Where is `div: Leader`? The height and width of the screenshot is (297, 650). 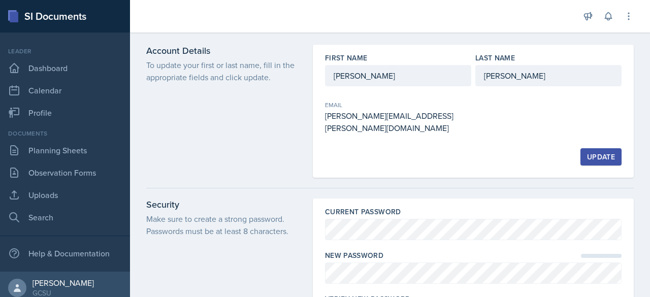
div: Leader is located at coordinates (65, 51).